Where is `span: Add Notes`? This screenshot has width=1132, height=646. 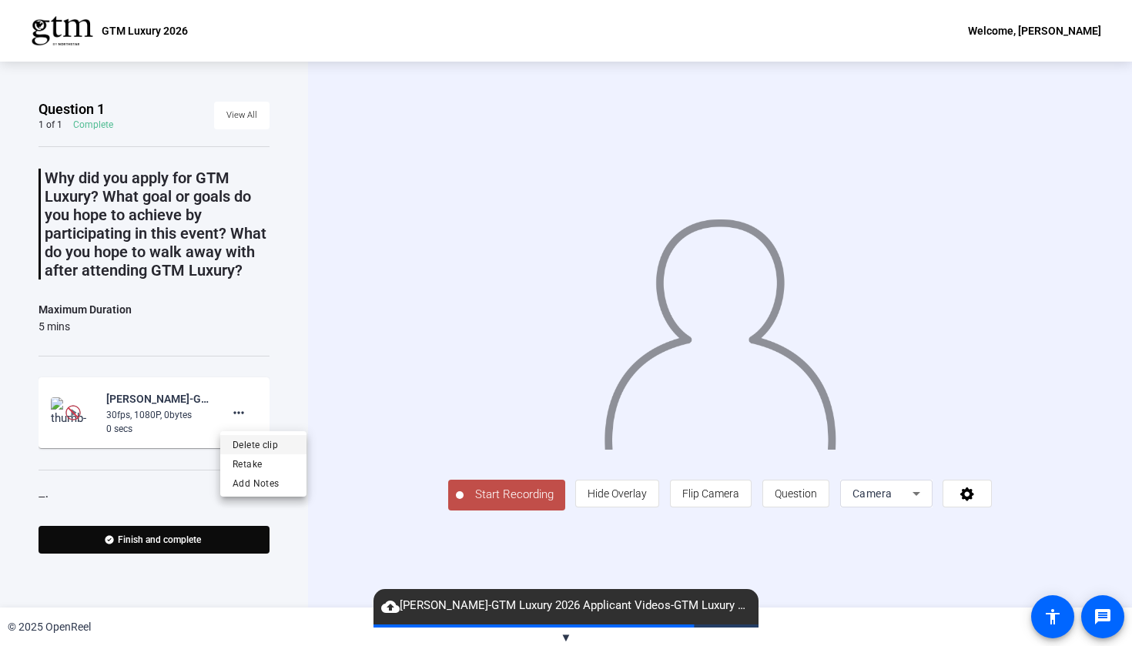 span: Add Notes is located at coordinates (263, 484).